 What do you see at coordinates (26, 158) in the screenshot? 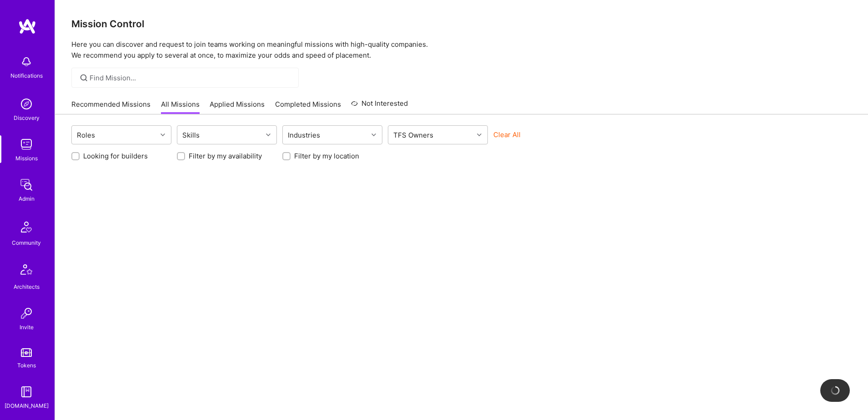
I see `div: Missions` at bounding box center [26, 158].